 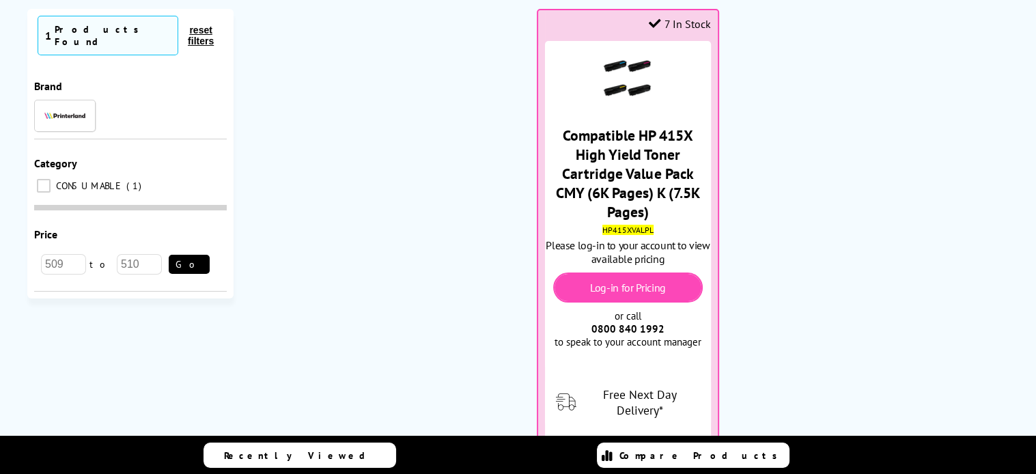 I want to click on span: to, so click(x=101, y=264).